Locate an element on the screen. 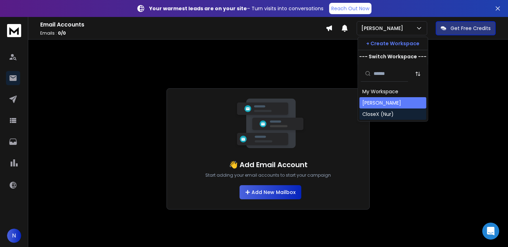 The image size is (508, 247). p: + Create Workspace is located at coordinates (393, 43).